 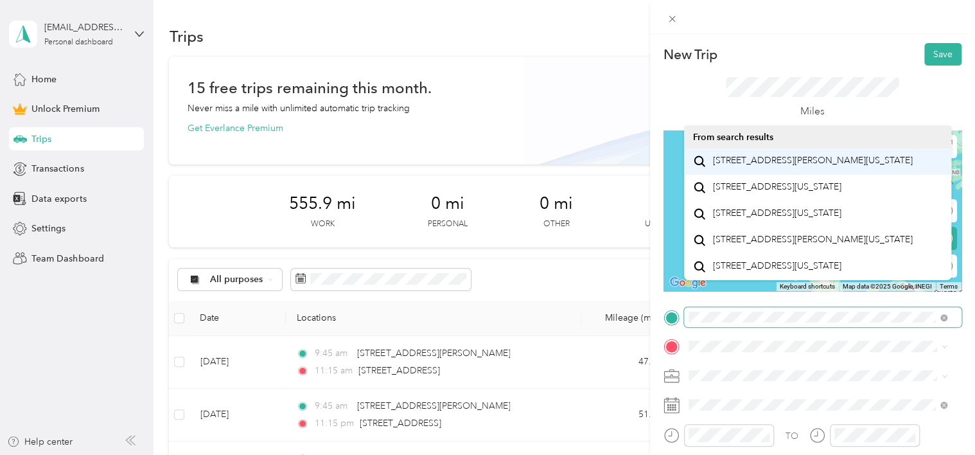 What do you see at coordinates (688, 283) in the screenshot?
I see `img: Google` at bounding box center [688, 283].